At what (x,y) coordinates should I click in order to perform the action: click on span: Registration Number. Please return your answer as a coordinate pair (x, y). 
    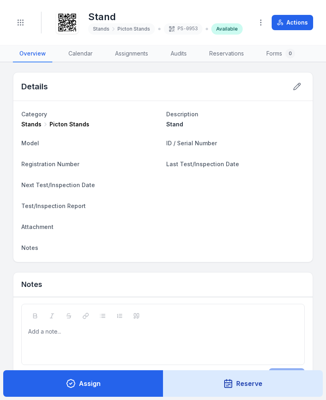
    Looking at the image, I should click on (50, 164).